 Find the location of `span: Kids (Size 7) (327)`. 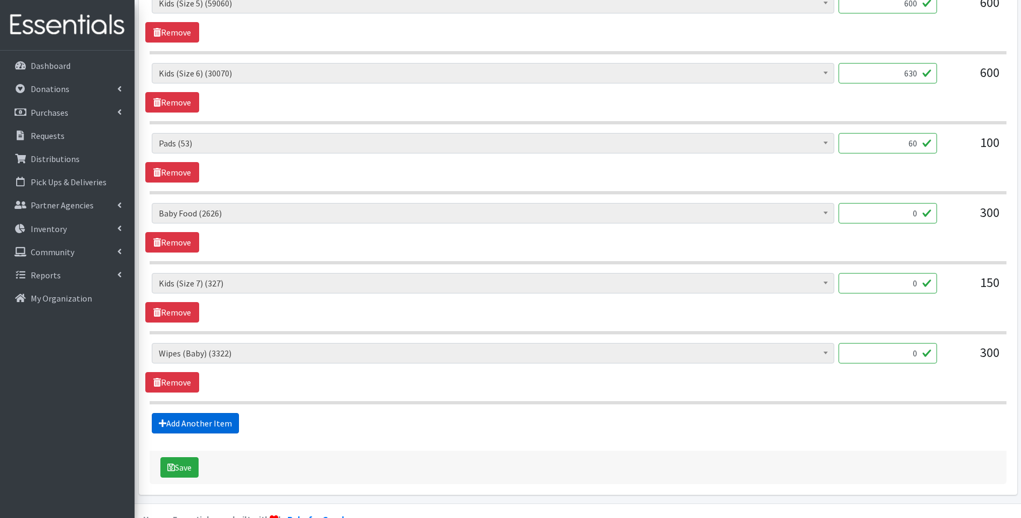

span: Kids (Size 7) (327) is located at coordinates (493, 283).